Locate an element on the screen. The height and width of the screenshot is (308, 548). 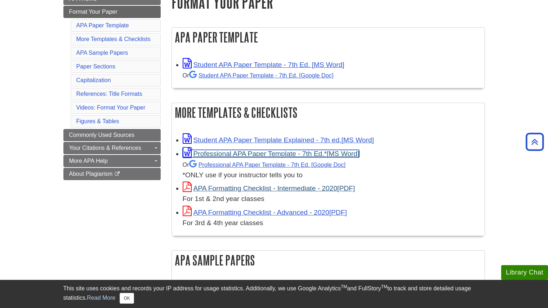
a: Professional APA Paper Template - 7th Ed. is located at coordinates (267, 165).